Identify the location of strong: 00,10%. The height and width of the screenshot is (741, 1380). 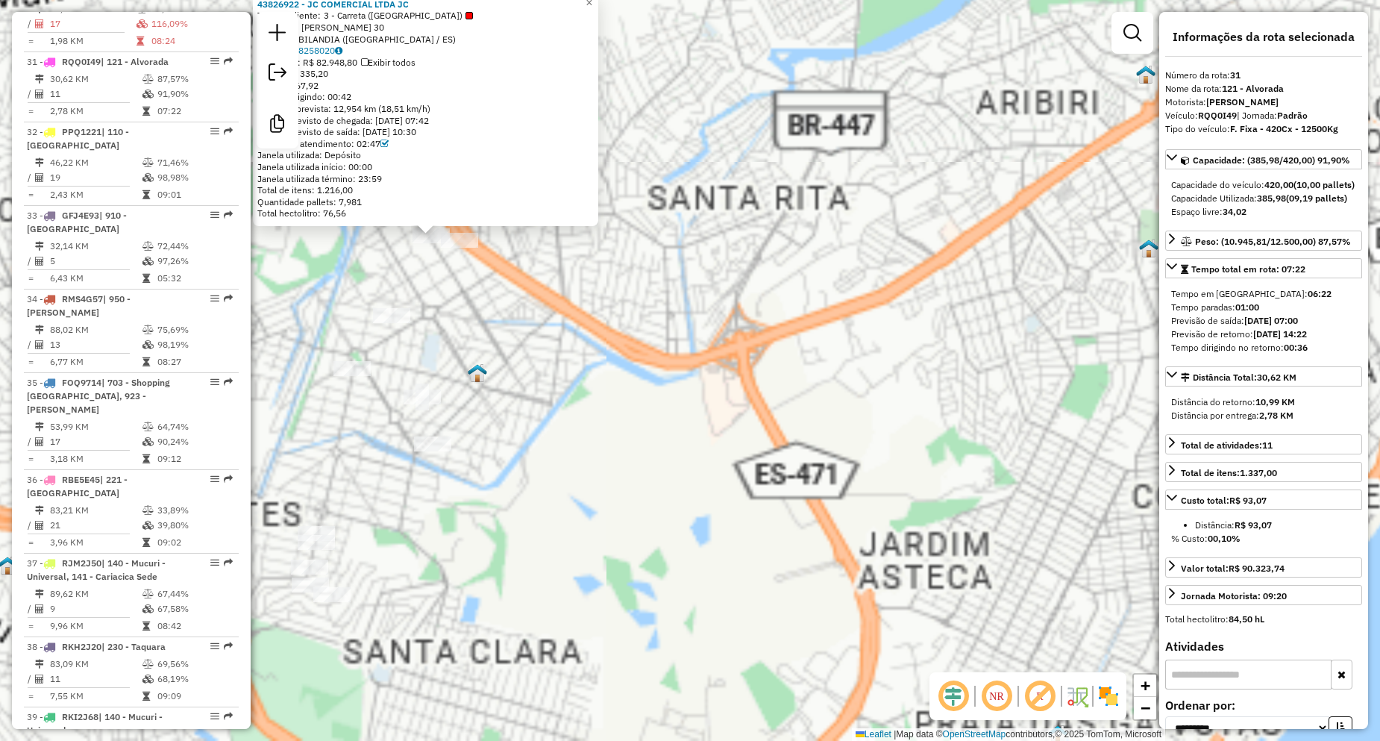
(1224, 538).